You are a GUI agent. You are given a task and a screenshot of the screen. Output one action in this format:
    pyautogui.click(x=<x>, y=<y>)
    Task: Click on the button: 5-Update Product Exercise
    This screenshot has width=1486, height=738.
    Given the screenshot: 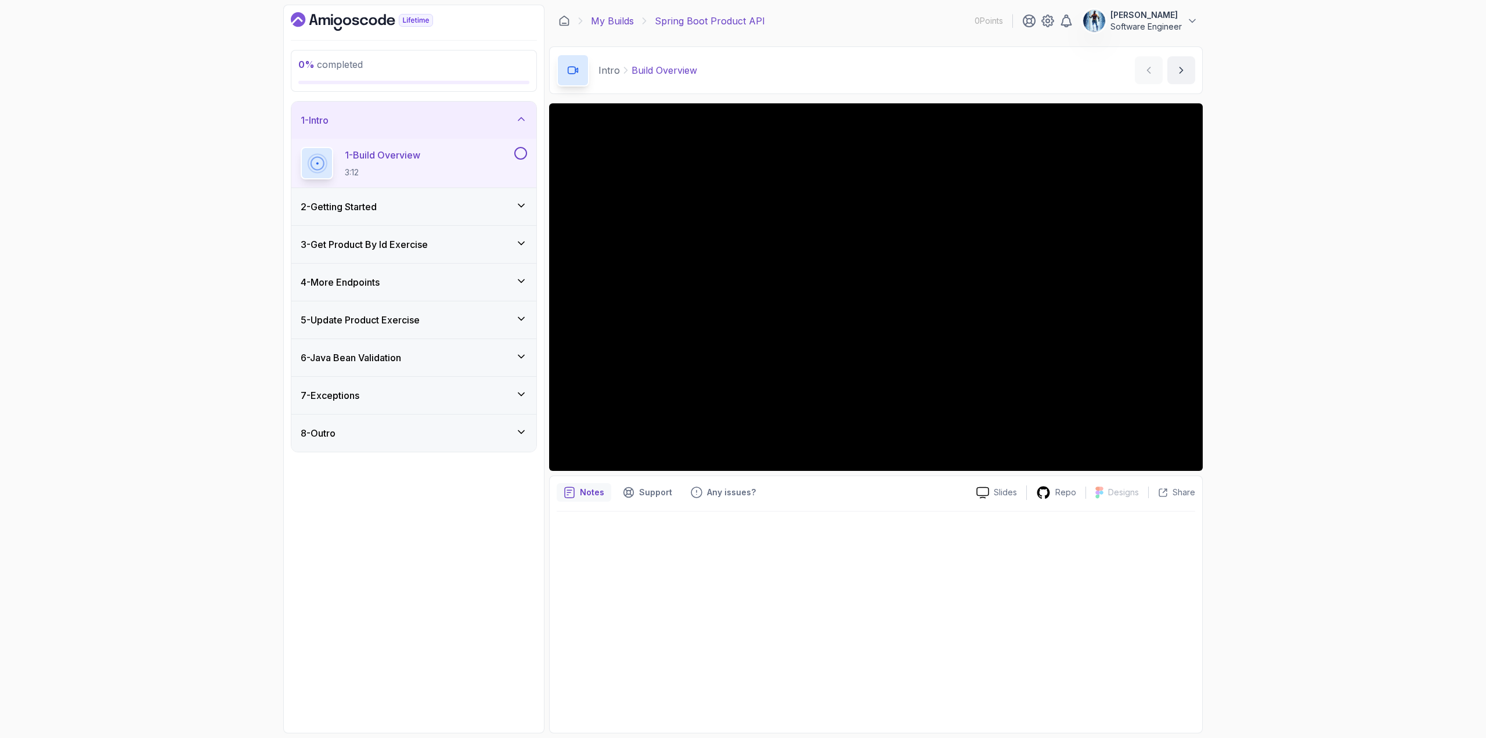 What is the action you would take?
    pyautogui.click(x=414, y=320)
    